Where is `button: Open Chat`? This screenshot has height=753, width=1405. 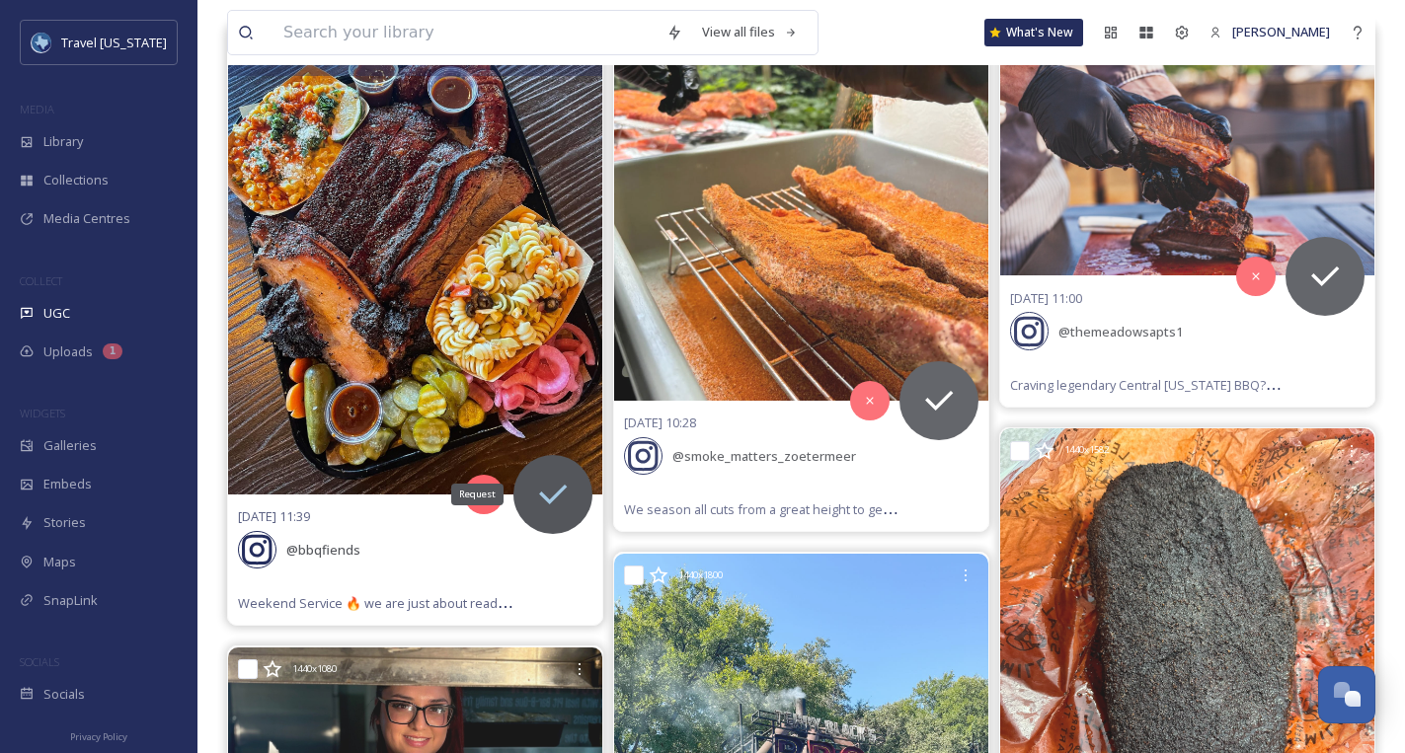
button: Open Chat is located at coordinates (1346, 695).